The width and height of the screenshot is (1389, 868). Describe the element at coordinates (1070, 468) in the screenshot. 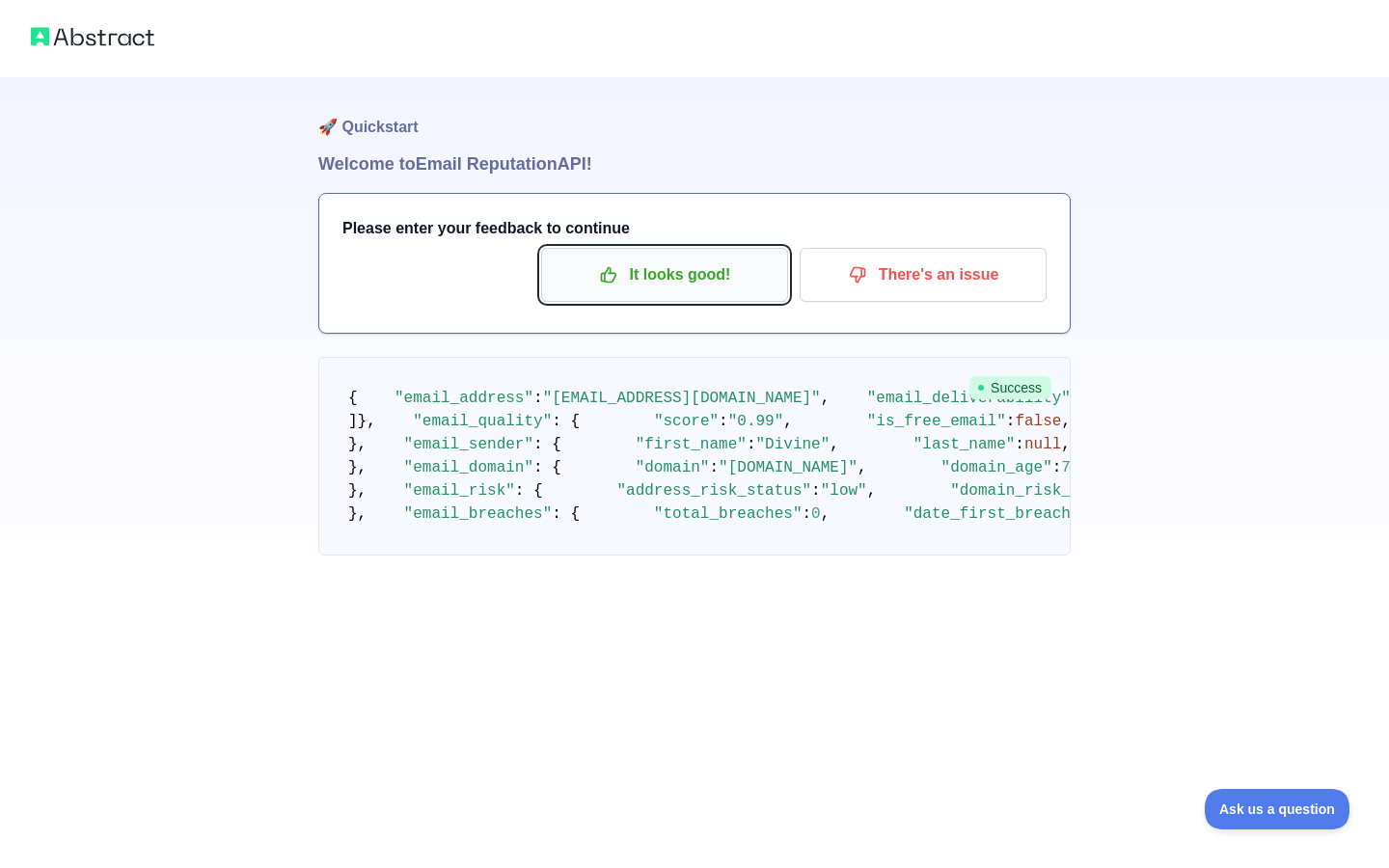

I see `span: 70` at that location.